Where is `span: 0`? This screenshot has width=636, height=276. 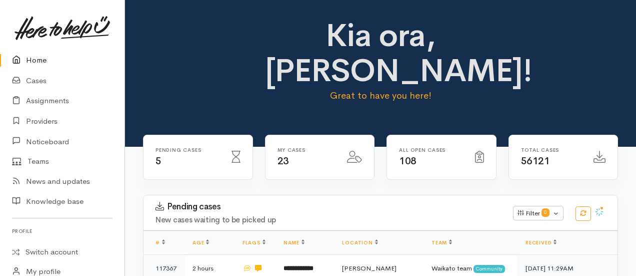 span: 0 is located at coordinates (546, 212).